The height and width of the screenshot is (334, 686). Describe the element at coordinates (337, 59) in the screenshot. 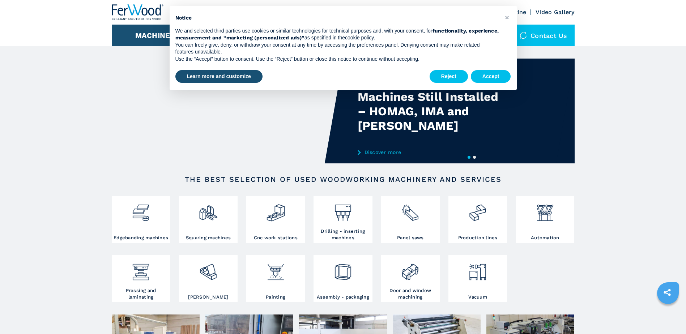

I see `p: Use the “Accept” button to consent. Use the “Reject” button or close this notice to continue with...` at that location.